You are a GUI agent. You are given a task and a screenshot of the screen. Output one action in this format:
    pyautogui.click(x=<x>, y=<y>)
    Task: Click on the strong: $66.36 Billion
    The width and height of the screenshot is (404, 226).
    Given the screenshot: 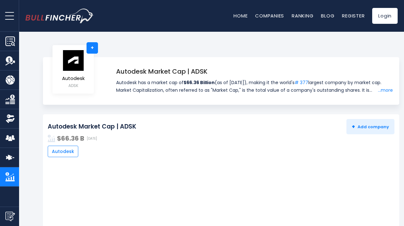 What is the action you would take?
    pyautogui.click(x=199, y=83)
    